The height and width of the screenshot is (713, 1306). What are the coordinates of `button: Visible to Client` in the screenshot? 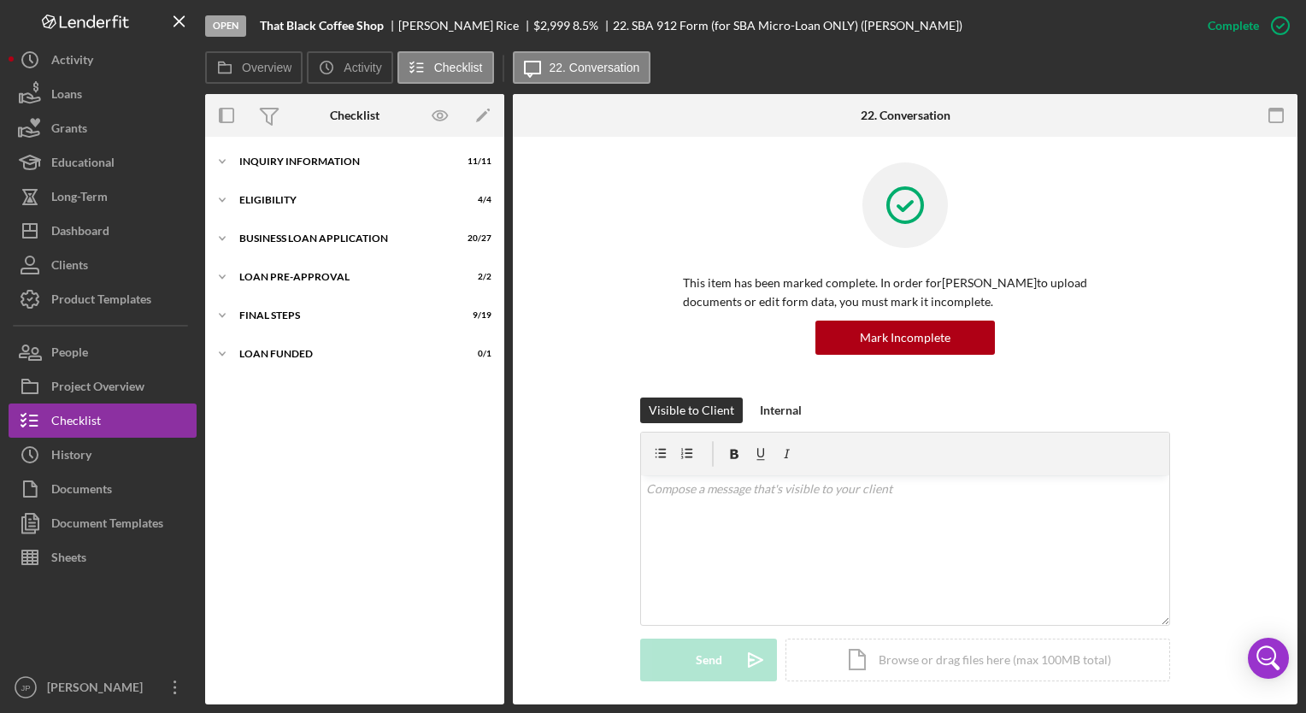 It's located at (692, 410).